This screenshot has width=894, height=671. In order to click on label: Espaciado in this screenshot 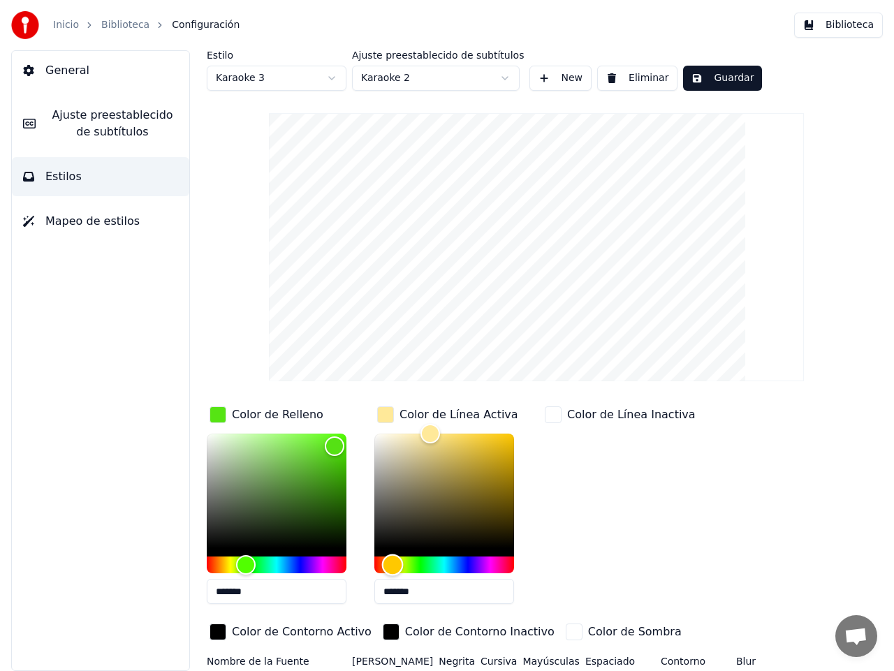, I will do `click(620, 662)`.